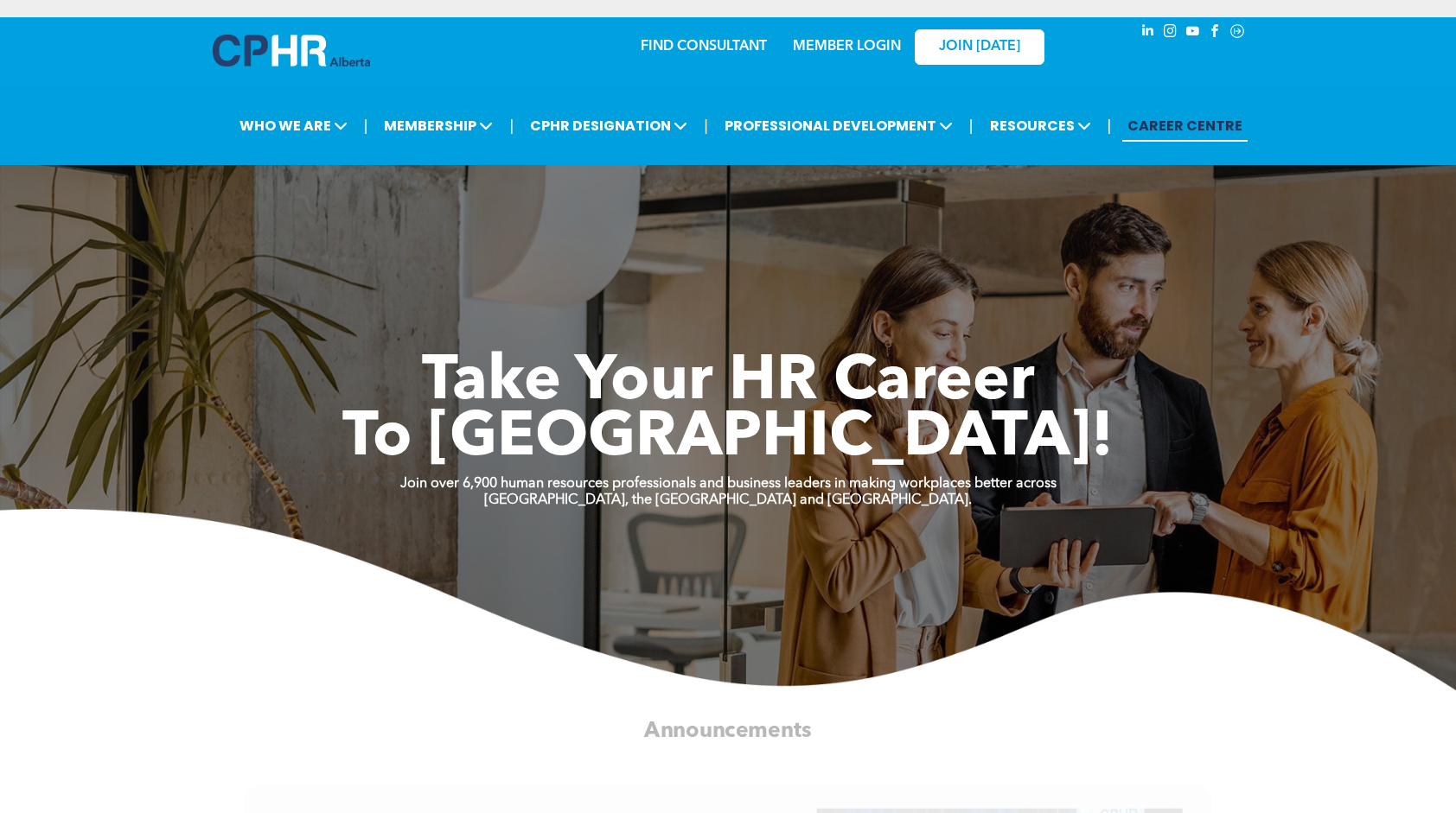 The height and width of the screenshot is (813, 1456). Describe the element at coordinates (728, 484) in the screenshot. I see `strong: Join over 6,900 human resources professionals and business leaders in making workplaces better ac...` at that location.